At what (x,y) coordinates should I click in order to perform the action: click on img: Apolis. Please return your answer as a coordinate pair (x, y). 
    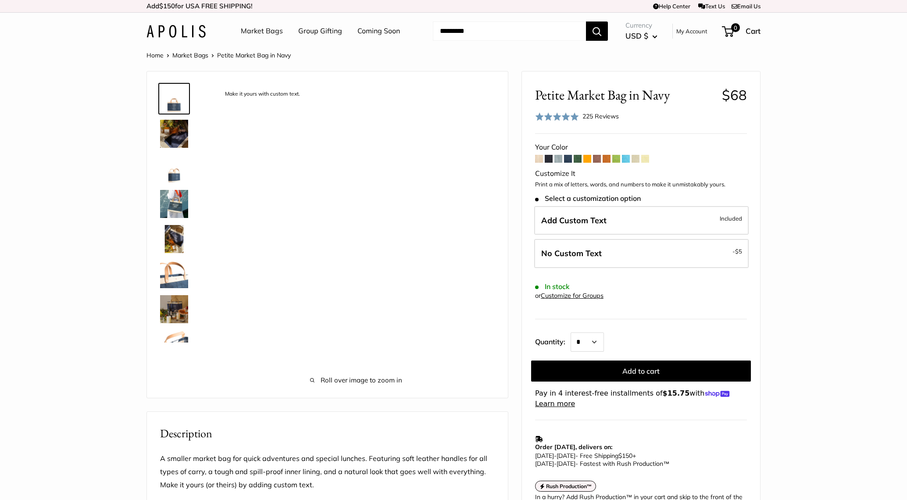
    Looking at the image, I should click on (176, 31).